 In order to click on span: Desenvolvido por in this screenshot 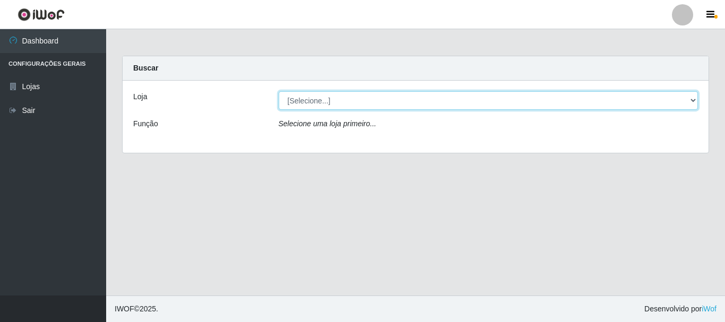, I will do `click(681, 309)`.